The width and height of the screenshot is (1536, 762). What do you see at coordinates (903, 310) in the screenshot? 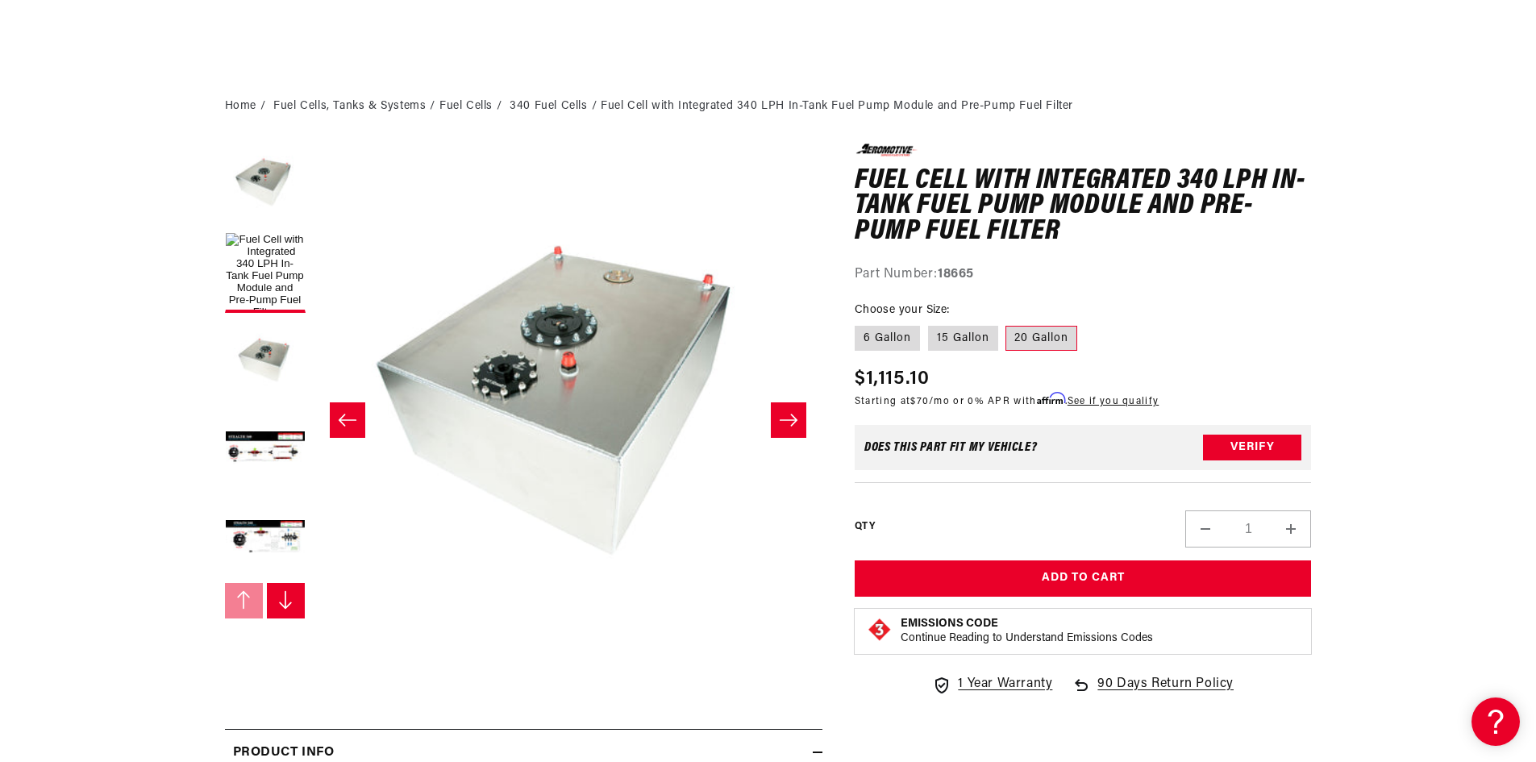
I see `legend: Choose your Size:` at bounding box center [903, 310].